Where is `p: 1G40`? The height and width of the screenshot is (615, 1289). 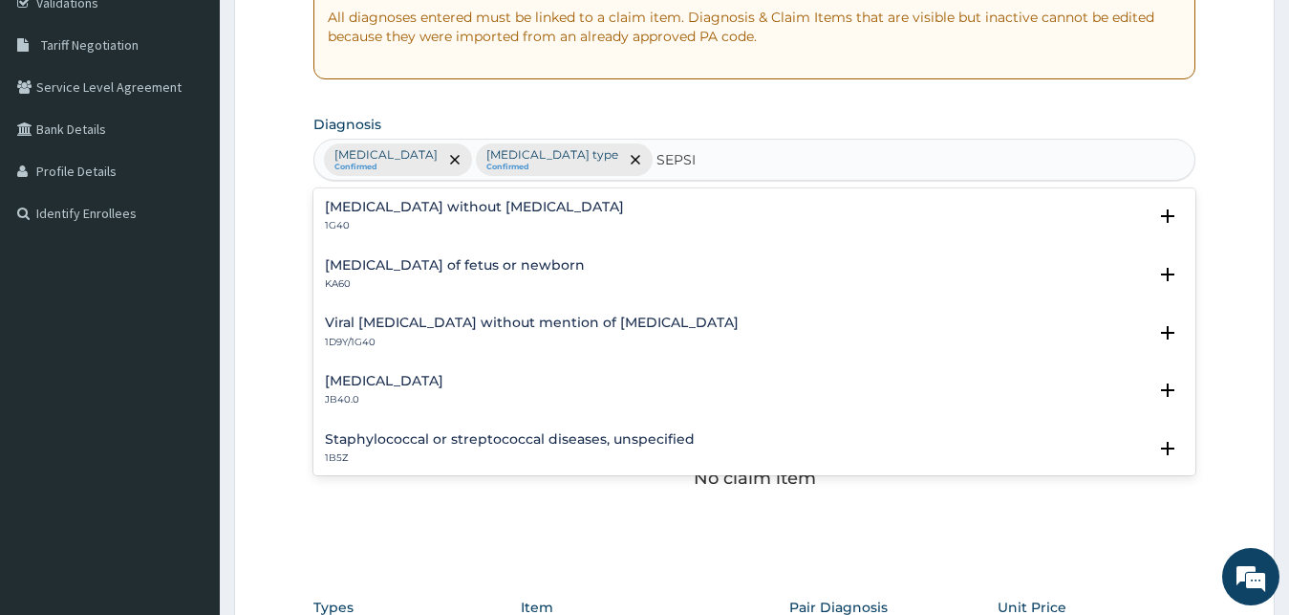 p: 1G40 is located at coordinates (474, 226).